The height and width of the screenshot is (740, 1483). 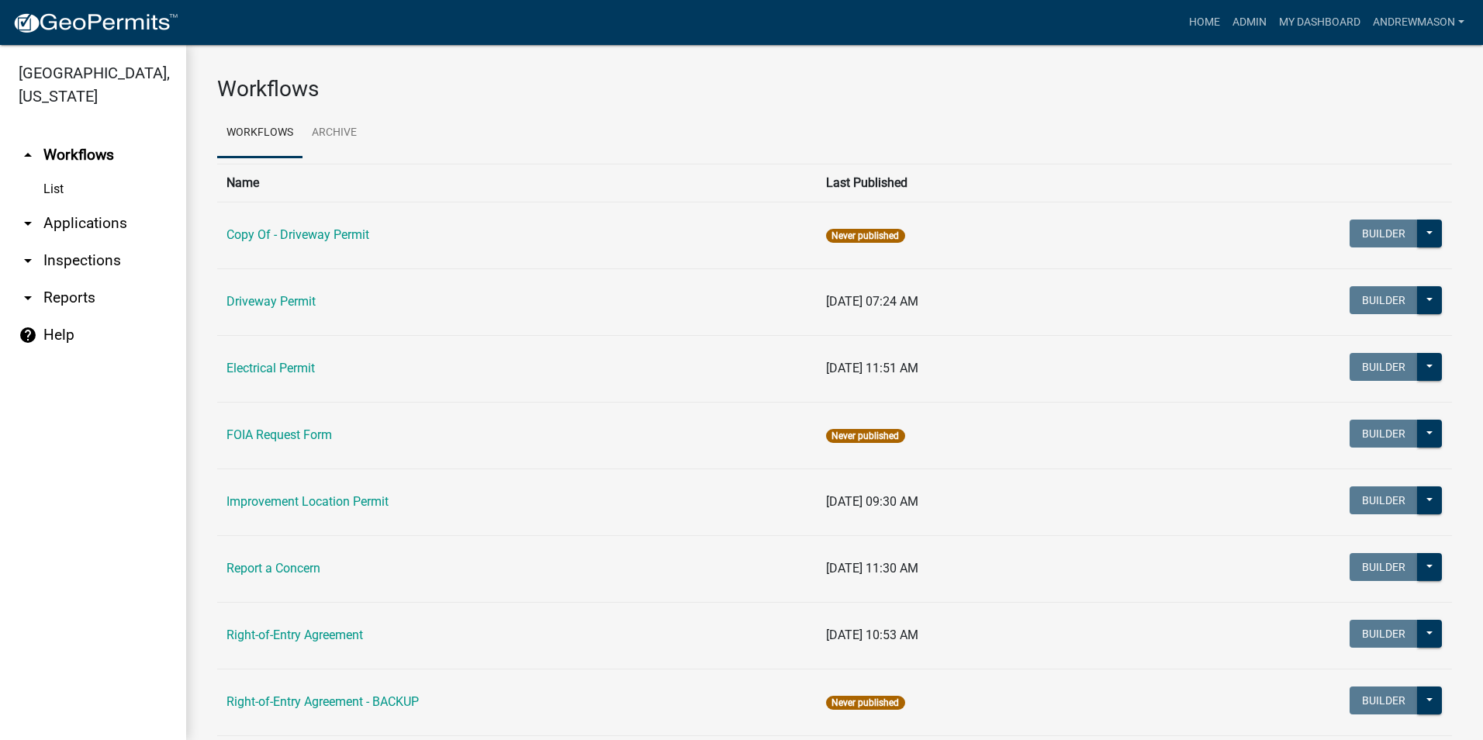 I want to click on a: Right-of-Entry Agreement - BACKUP, so click(x=323, y=701).